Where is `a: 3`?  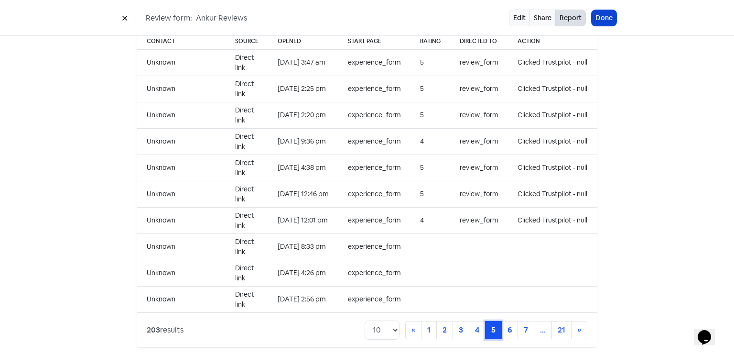
a: 3 is located at coordinates (461, 330).